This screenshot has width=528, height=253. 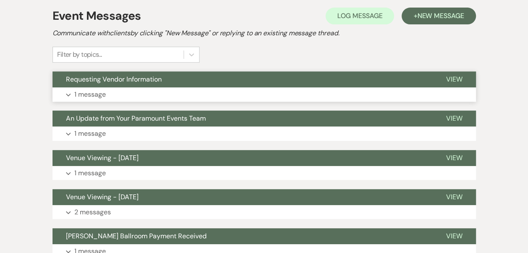 What do you see at coordinates (264, 212) in the screenshot?
I see `button: 2 messages` at bounding box center [264, 212].